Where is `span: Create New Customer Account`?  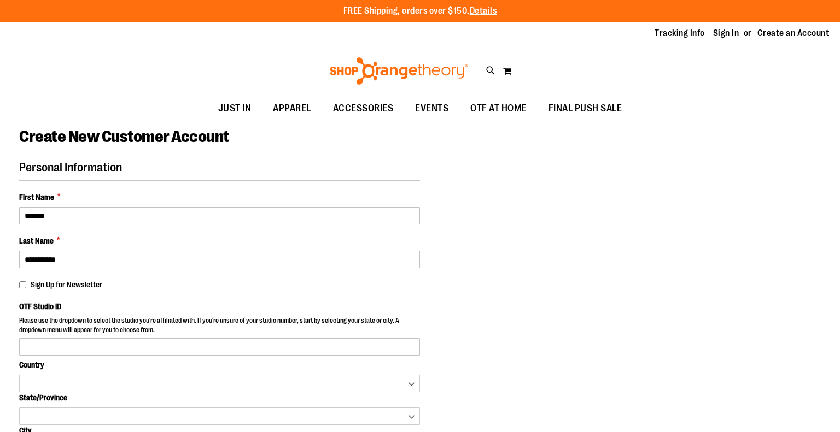 span: Create New Customer Account is located at coordinates (124, 137).